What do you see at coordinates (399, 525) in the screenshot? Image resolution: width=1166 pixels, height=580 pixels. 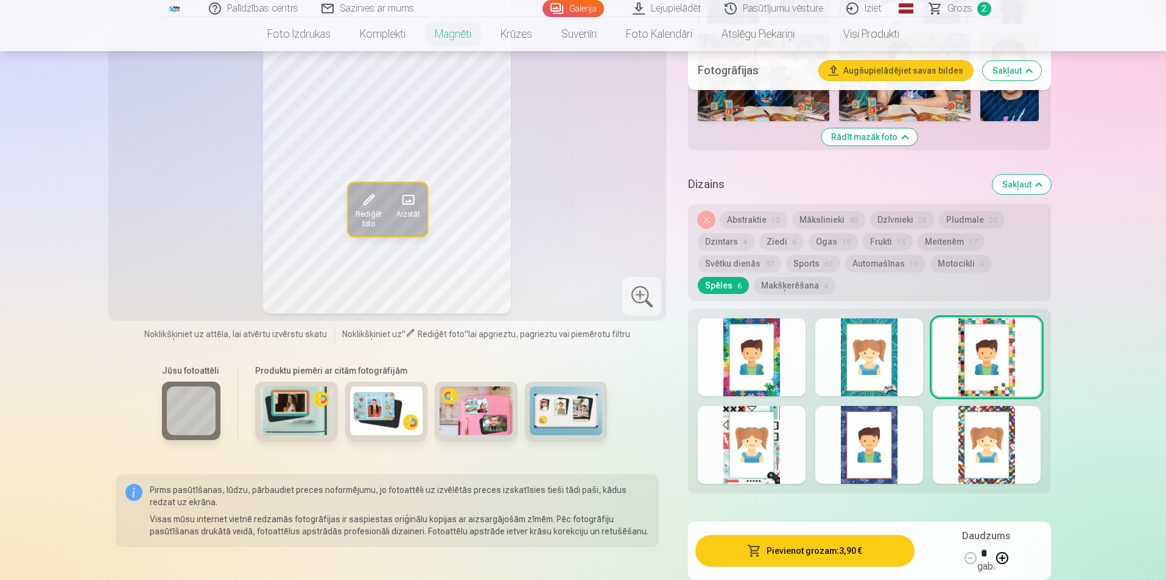 I see `p: Visas mūsu internet vietnē redzamās fotogrāfijas ir saspiestas oriģinālu kopijas ar aizsargājošām...` at bounding box center [399, 525].